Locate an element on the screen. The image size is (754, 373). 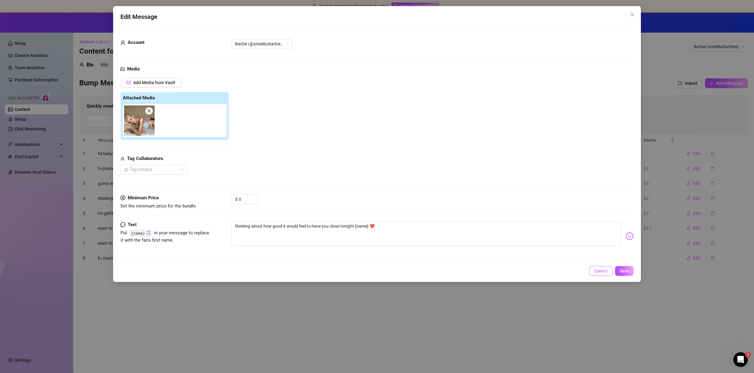
span: Edit Message is located at coordinates (139, 17).